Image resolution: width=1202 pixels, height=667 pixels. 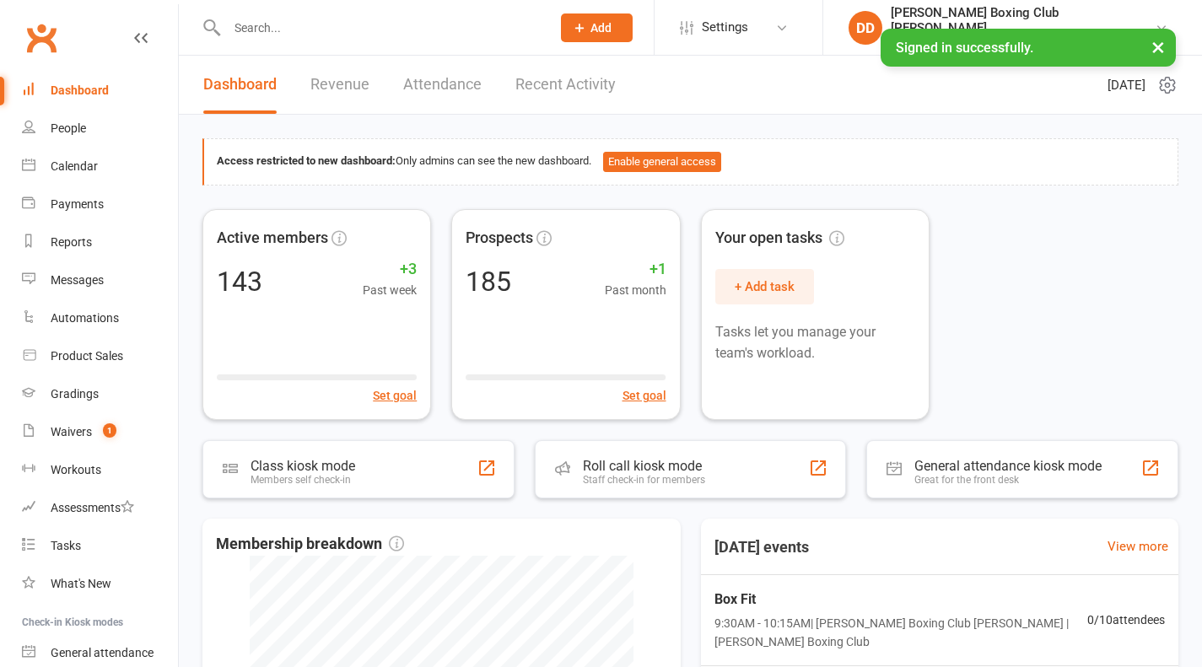 What do you see at coordinates (81, 584) in the screenshot?
I see `div: What's New` at bounding box center [81, 584].